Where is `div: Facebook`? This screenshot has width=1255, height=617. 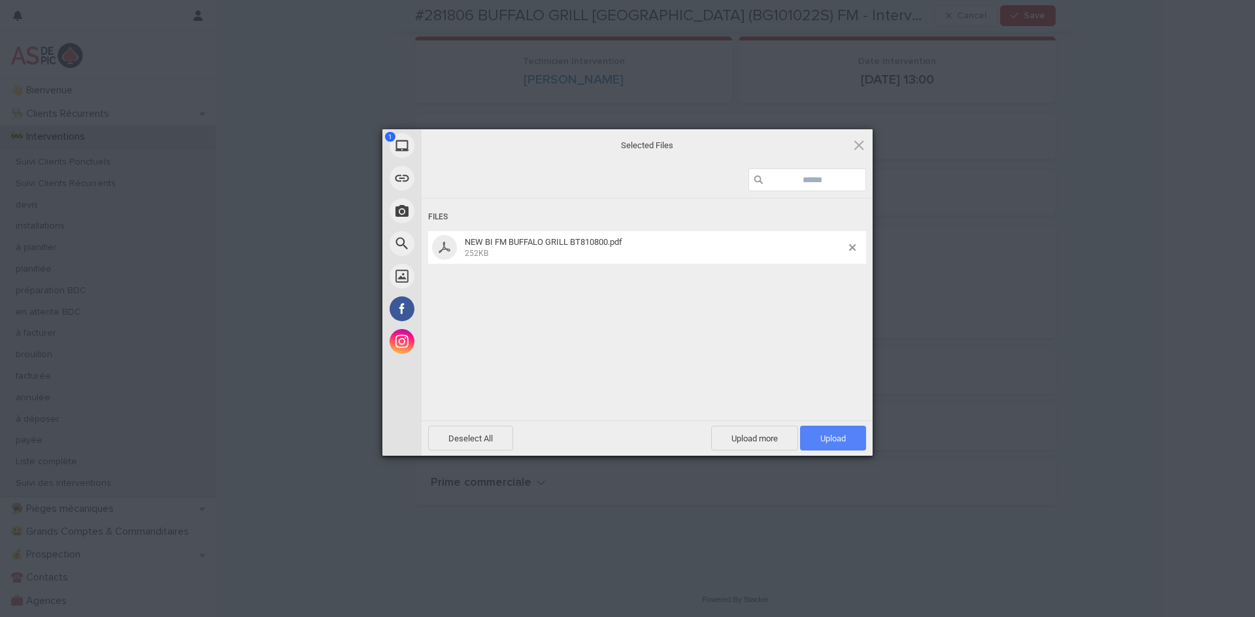
div: Facebook is located at coordinates (461, 309).